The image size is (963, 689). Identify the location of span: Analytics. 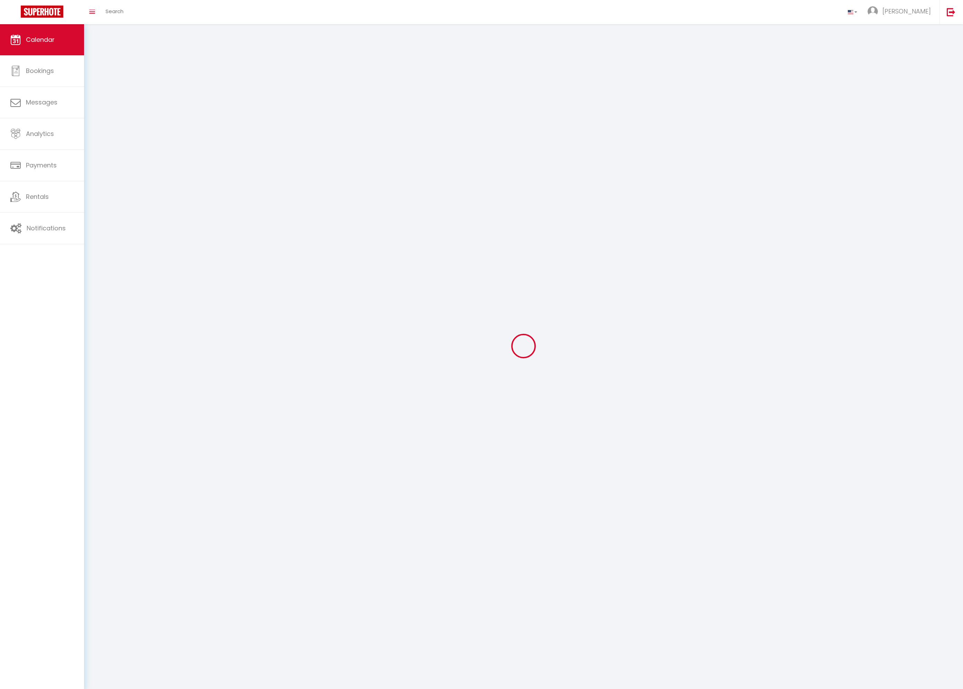
(40, 134).